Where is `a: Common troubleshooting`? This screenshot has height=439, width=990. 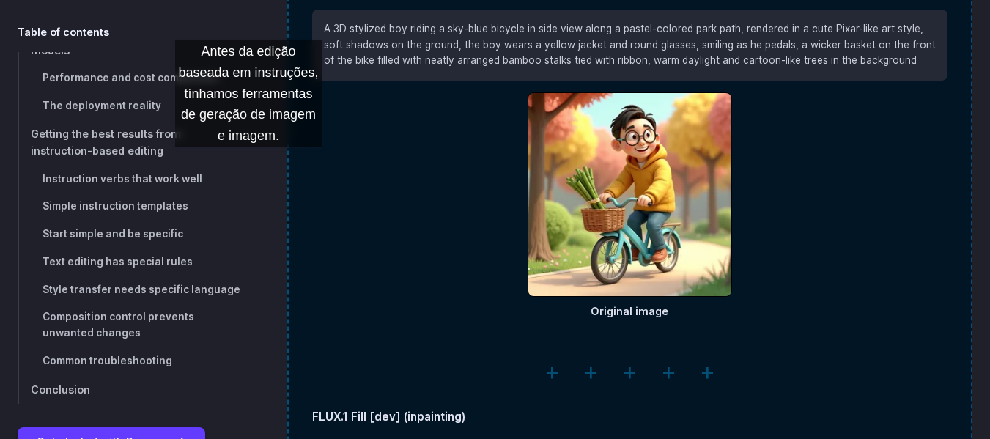
a: Common troubleshooting is located at coordinates (129, 361).